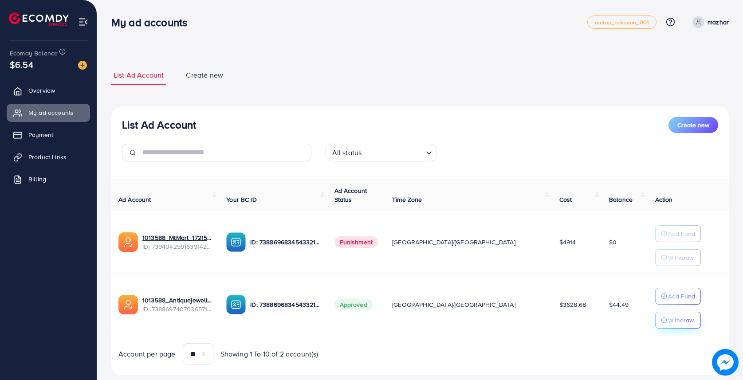  What do you see at coordinates (51, 113) in the screenshot?
I see `span: My ad accounts` at bounding box center [51, 113].